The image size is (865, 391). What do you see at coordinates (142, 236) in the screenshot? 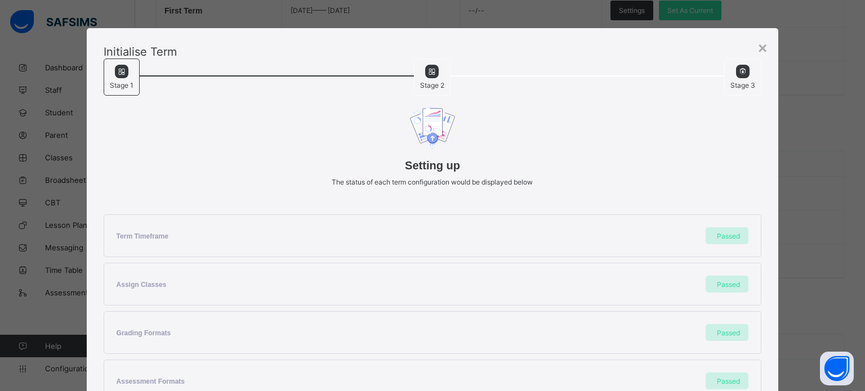
I see `span: Term Timeframe` at bounding box center [142, 236].